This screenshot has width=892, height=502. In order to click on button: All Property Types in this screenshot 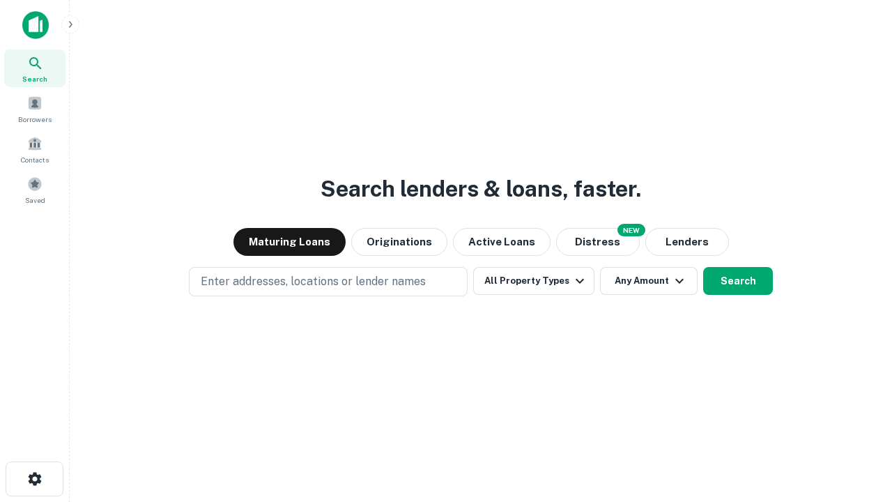, I will do `click(534, 281)`.